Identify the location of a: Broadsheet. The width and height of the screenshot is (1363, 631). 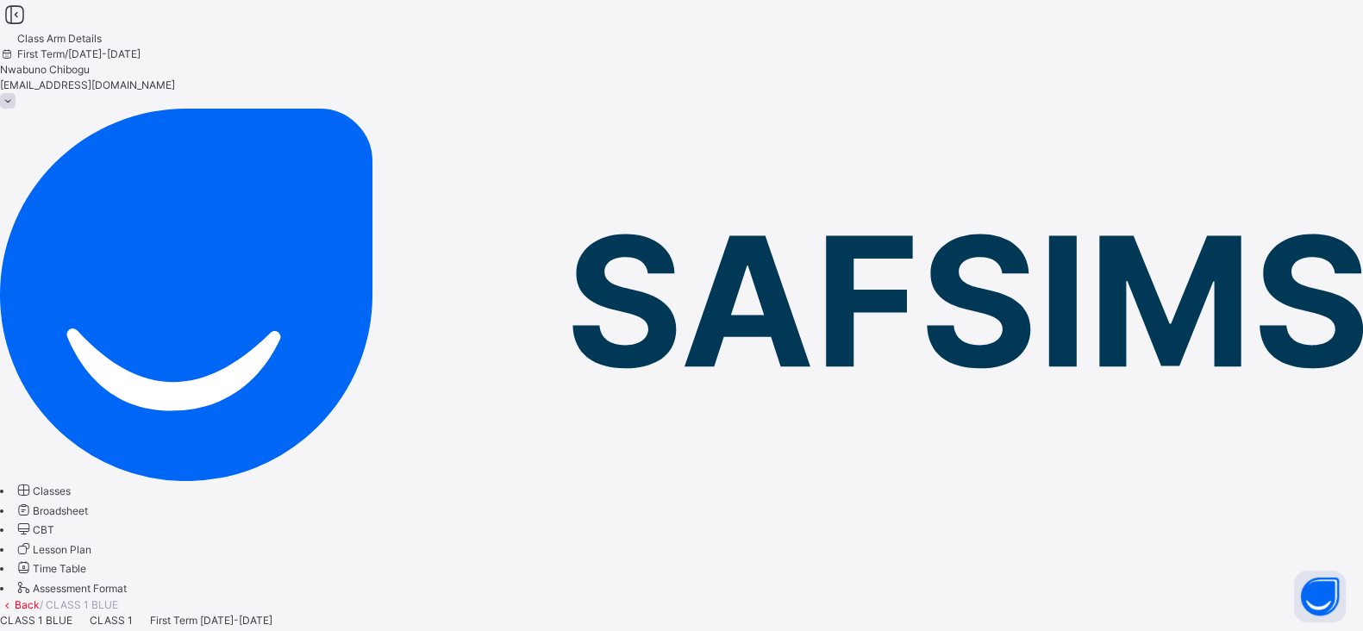
(51, 510).